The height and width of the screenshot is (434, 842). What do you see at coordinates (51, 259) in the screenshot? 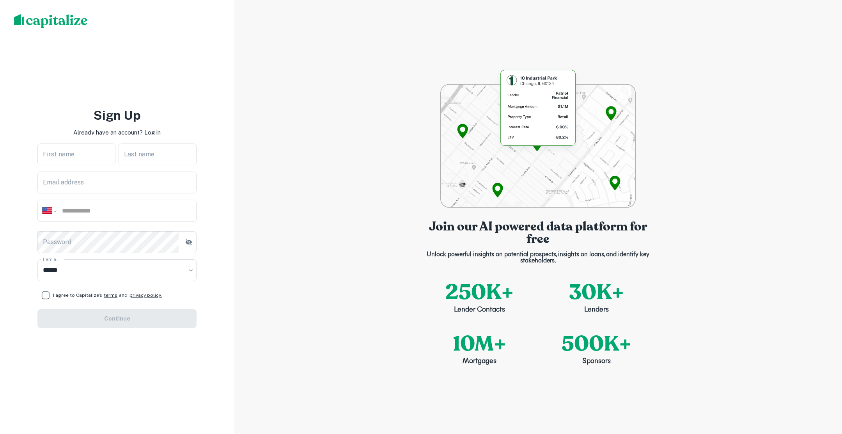
I see `label: I am a...` at bounding box center [51, 259].